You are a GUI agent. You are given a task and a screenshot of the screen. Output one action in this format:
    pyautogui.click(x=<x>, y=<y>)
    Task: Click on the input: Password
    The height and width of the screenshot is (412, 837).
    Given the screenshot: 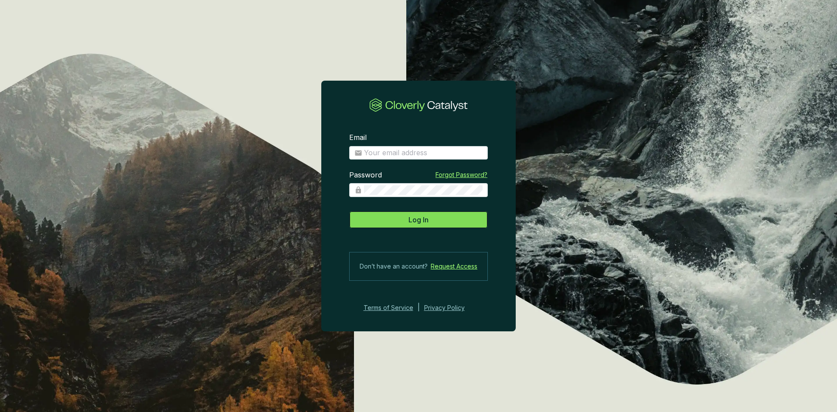 What is the action you would take?
    pyautogui.click(x=423, y=190)
    